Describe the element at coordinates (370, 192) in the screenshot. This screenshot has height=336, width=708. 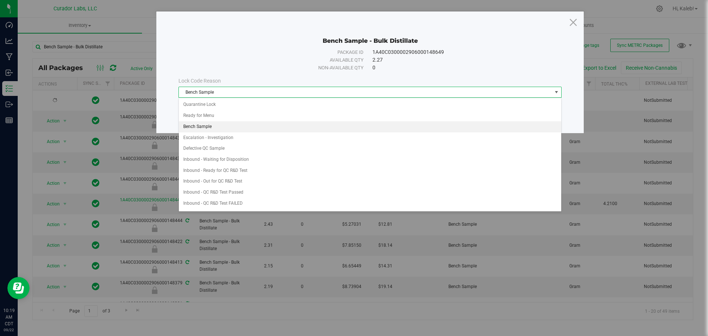
I see `li: Inbound - QC R&D Test Passed` at that location.